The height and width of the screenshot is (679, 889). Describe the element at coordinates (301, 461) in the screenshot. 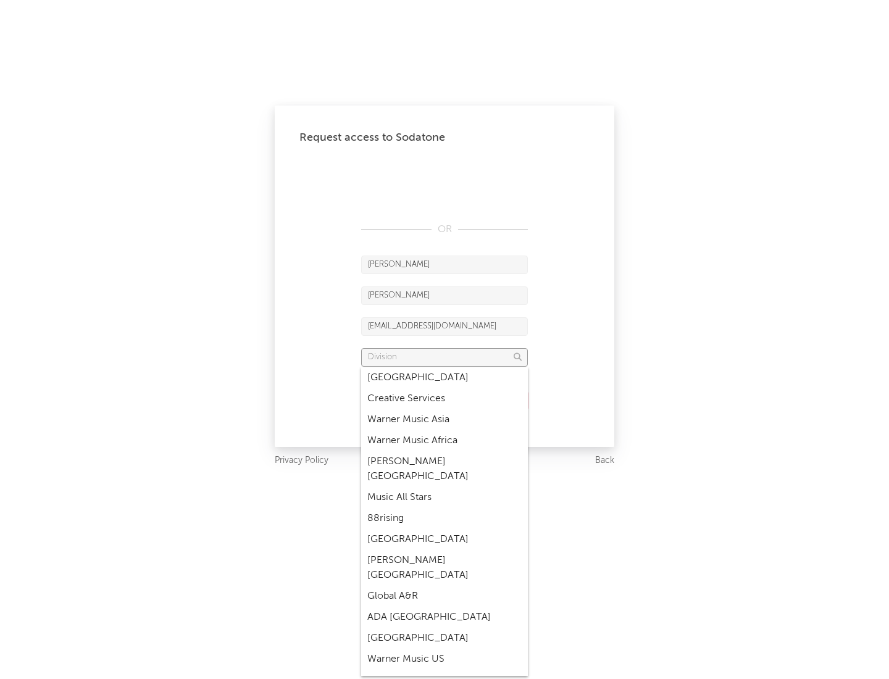

I see `a: Privacy Policy` at that location.